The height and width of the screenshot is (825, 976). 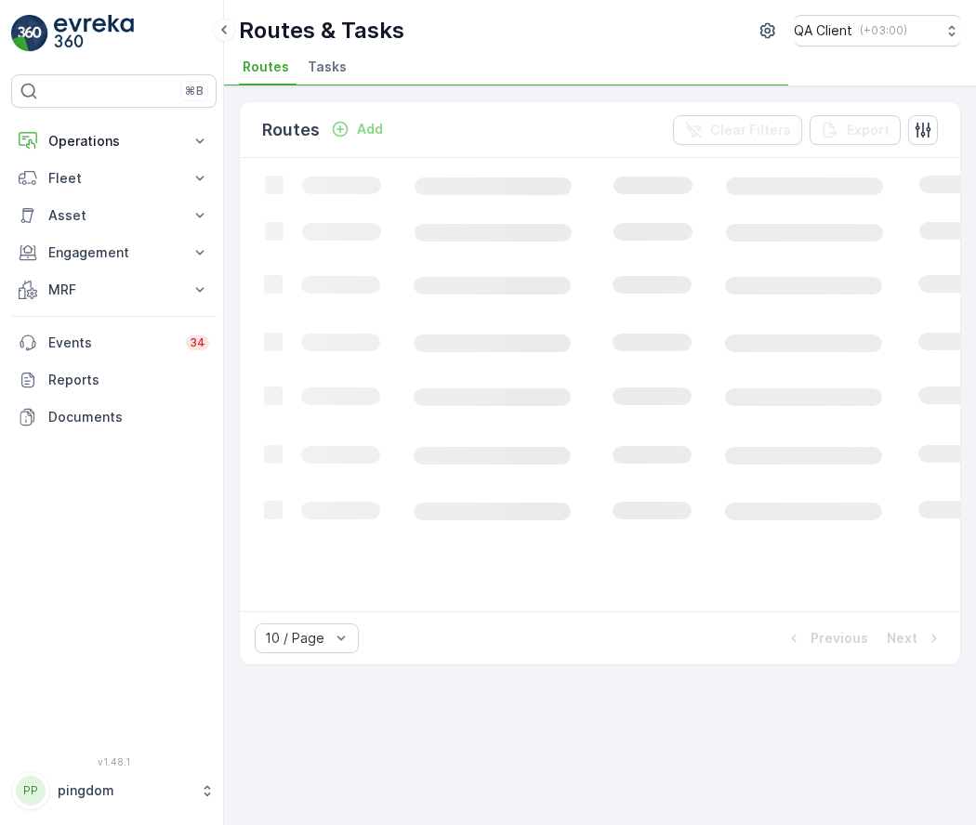 I want to click on p: Reports, so click(x=128, y=380).